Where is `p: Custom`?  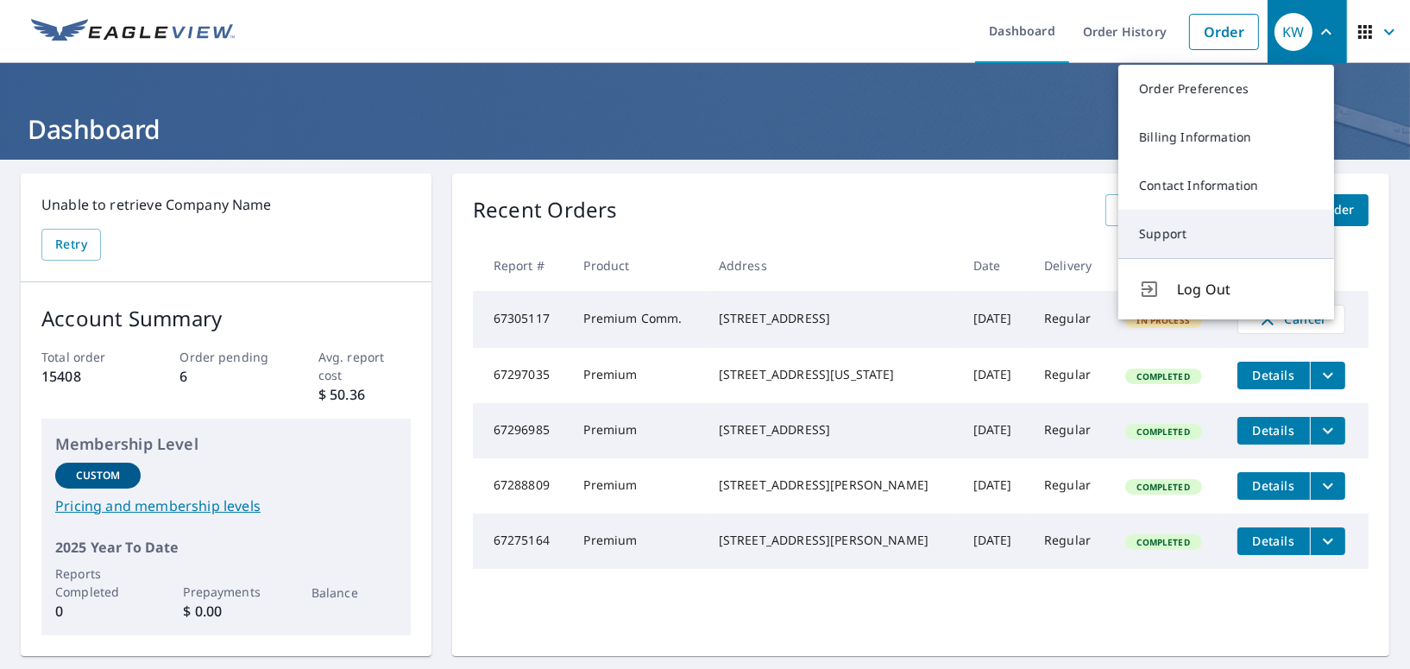
p: Custom is located at coordinates (98, 476).